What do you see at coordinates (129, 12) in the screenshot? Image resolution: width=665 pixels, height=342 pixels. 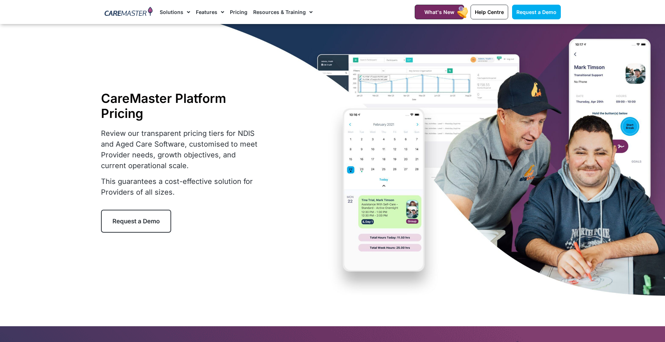 I see `img: CareMaster Logo` at bounding box center [129, 12].